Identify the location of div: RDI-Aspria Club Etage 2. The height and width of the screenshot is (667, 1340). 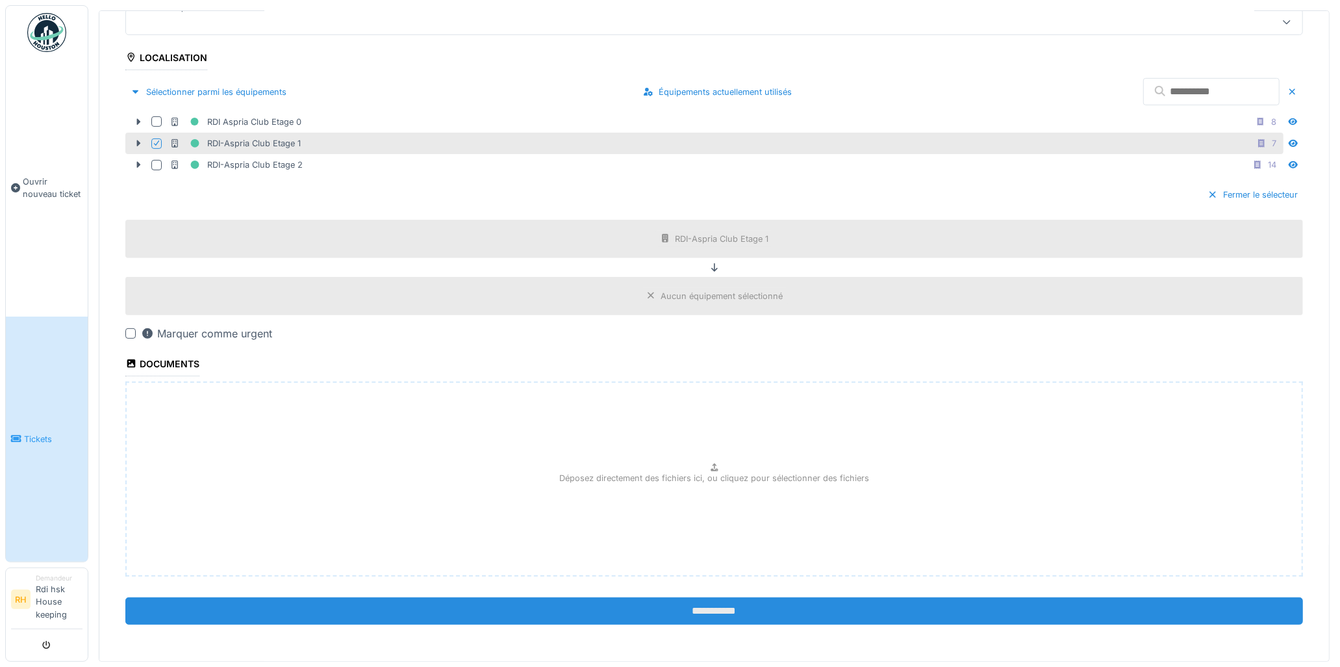
(236, 164).